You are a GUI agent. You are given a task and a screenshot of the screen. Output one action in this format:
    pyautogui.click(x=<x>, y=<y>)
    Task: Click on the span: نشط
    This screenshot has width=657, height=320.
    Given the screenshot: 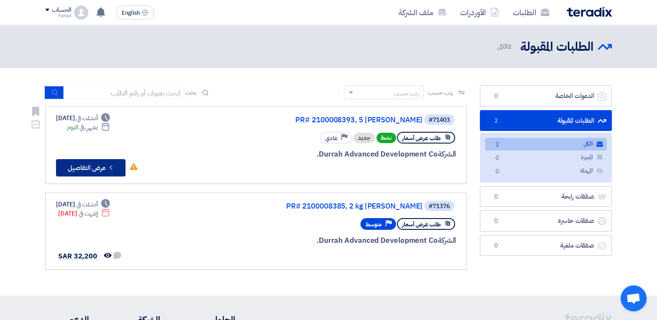 What is the action you would take?
    pyautogui.click(x=386, y=138)
    